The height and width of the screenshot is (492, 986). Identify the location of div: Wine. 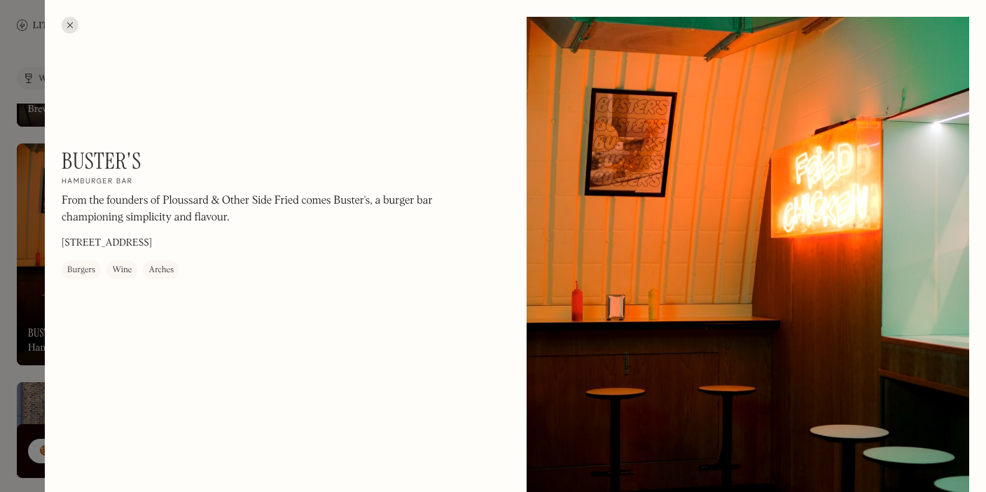
(122, 270).